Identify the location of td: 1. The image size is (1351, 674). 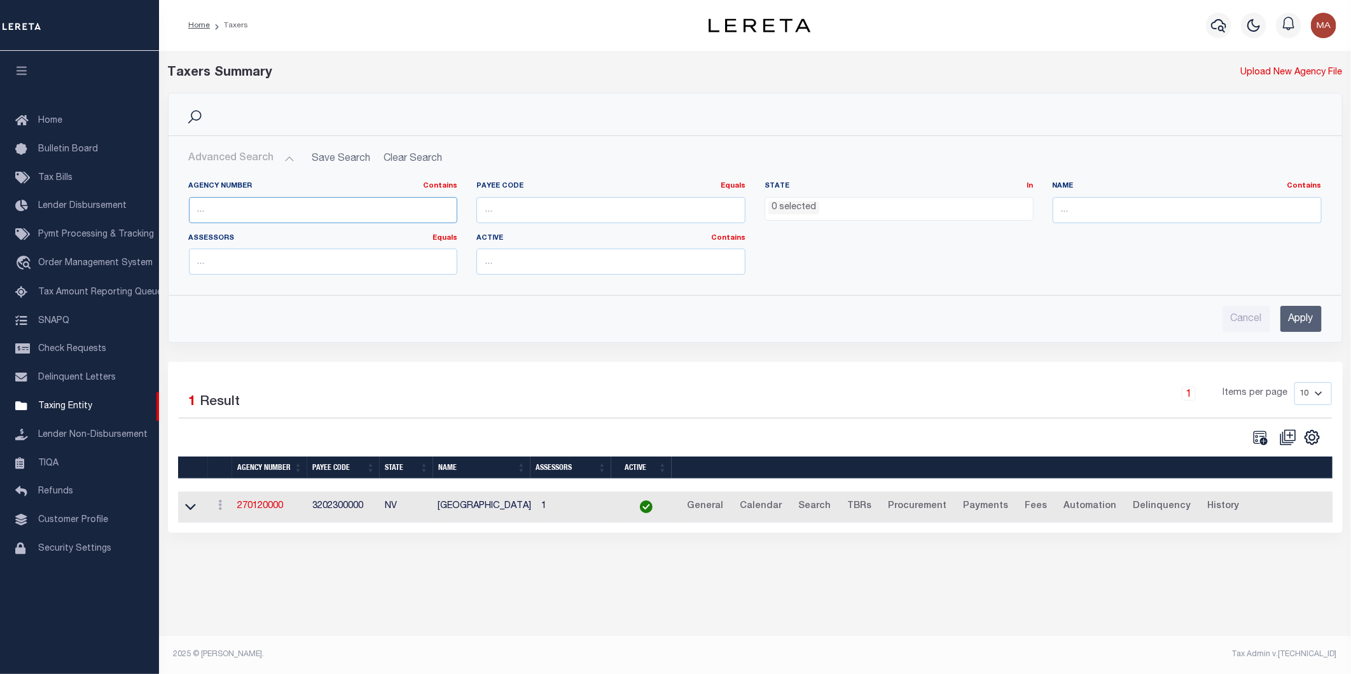
(576, 507).